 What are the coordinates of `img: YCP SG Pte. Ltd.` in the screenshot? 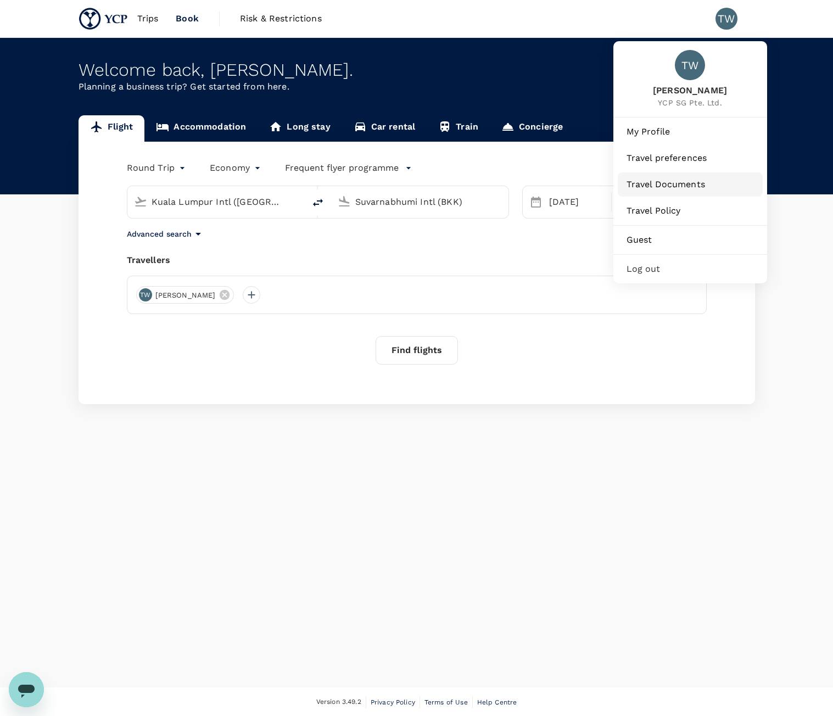 It's located at (103, 19).